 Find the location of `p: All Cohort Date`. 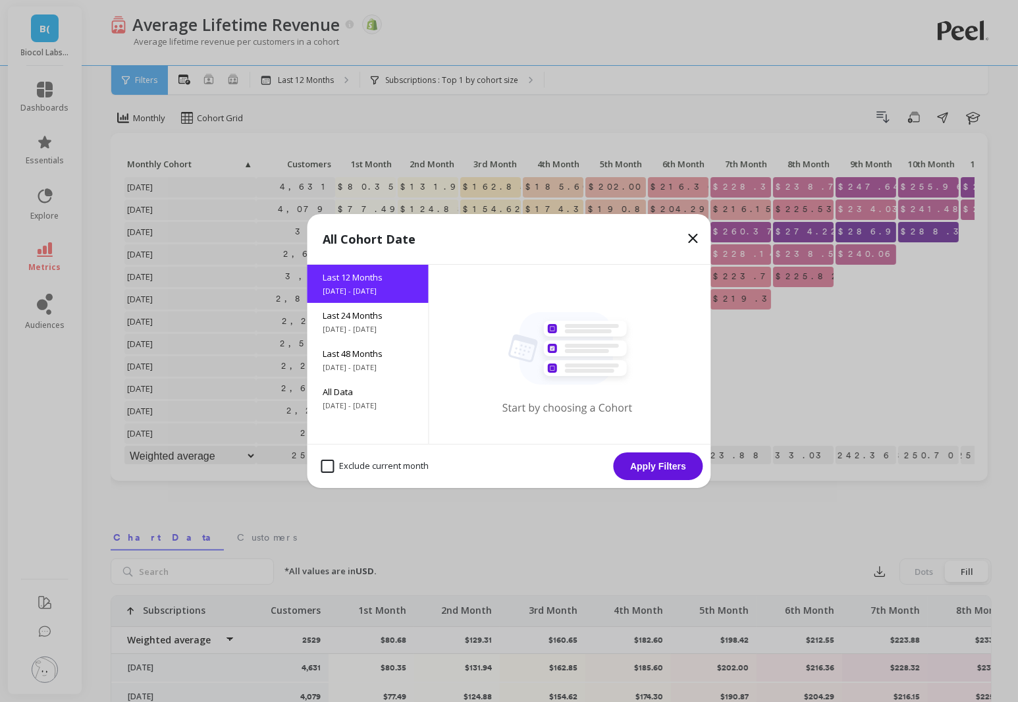

p: All Cohort Date is located at coordinates (370, 239).